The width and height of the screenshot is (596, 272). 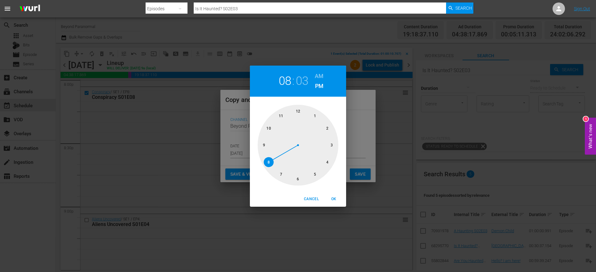 What do you see at coordinates (319, 86) in the screenshot?
I see `h6: PM` at bounding box center [319, 86].